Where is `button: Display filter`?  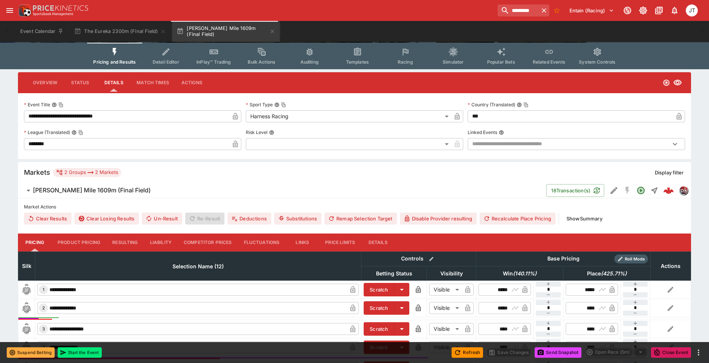 button: Display filter is located at coordinates (669, 173).